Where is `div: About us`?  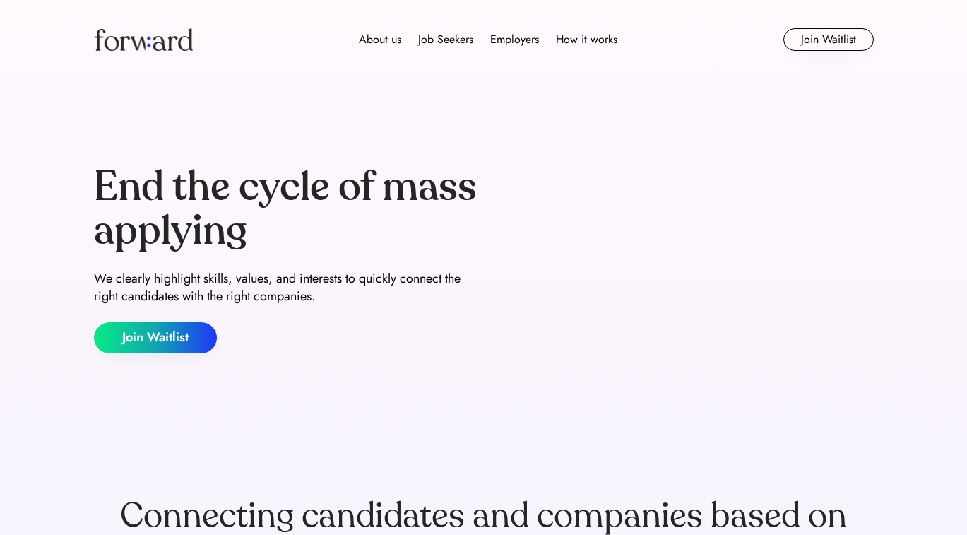
div: About us is located at coordinates (380, 40).